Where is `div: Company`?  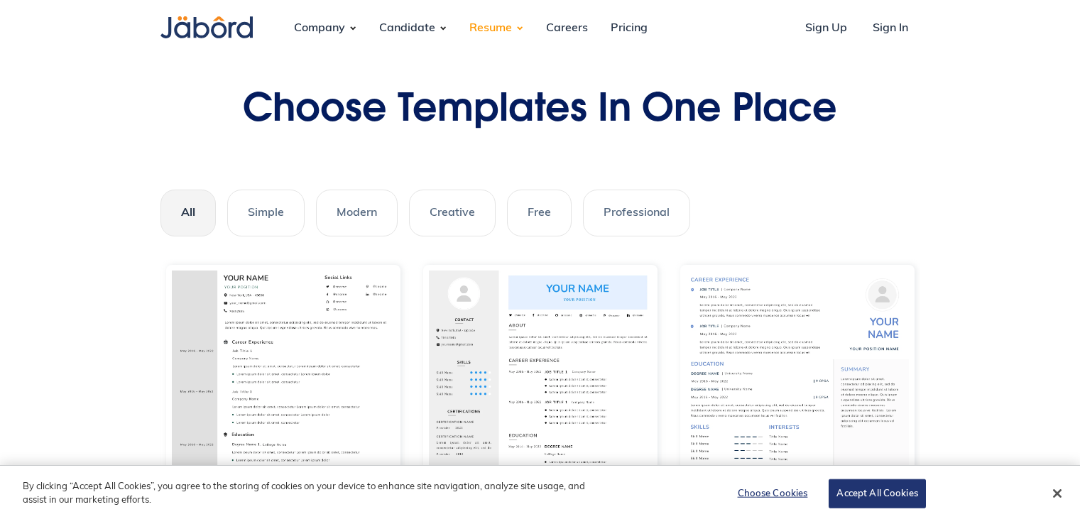 div: Company is located at coordinates (319, 28).